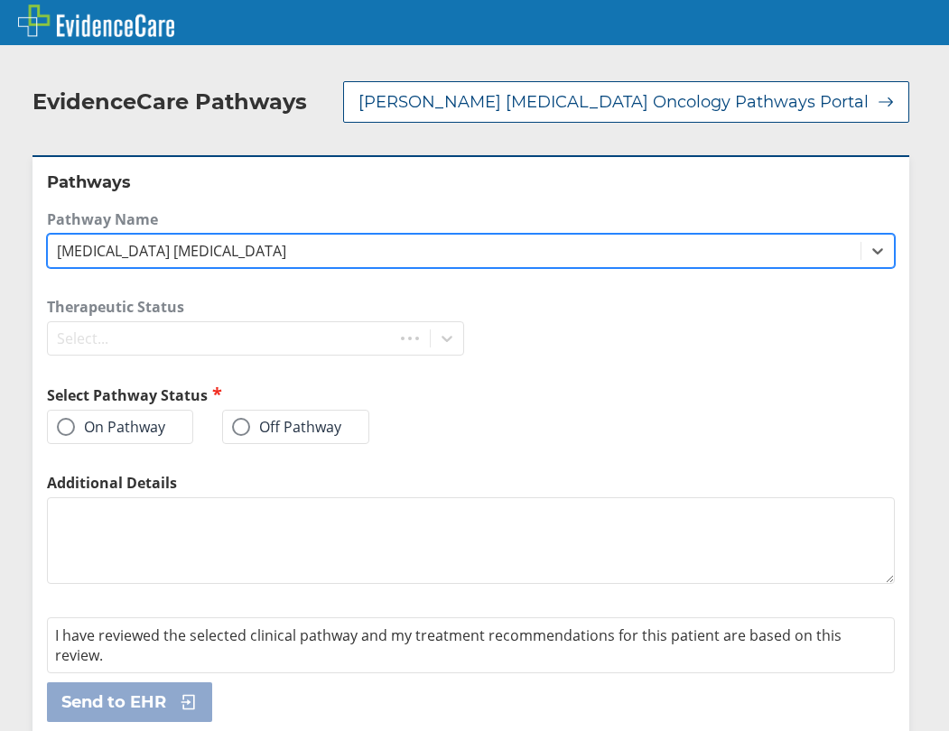  I want to click on span: I have reviewed the selected clinical pathway and my treatment recommendations for this patient a..., so click(448, 645).